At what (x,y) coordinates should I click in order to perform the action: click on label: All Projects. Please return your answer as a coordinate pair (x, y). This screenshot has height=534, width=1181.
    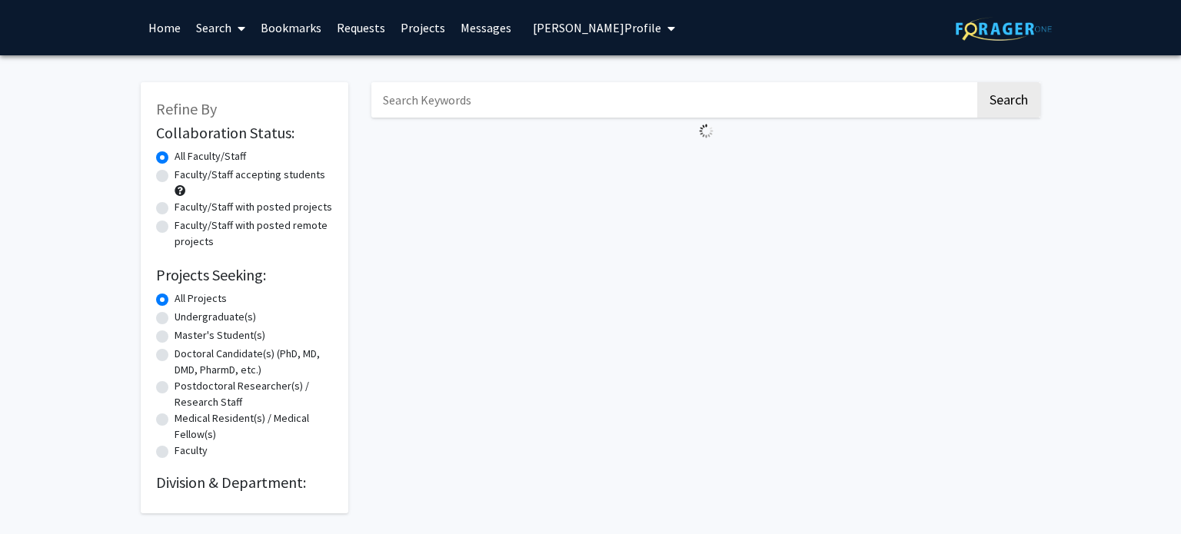
    Looking at the image, I should click on (201, 298).